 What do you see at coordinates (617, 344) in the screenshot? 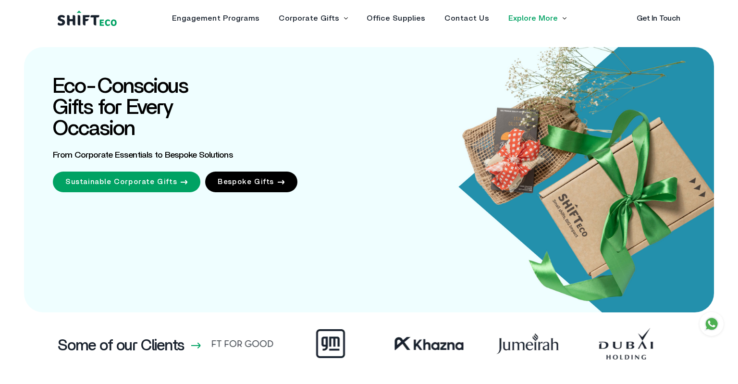
I see `img: Frame_41.webp` at bounding box center [617, 344].